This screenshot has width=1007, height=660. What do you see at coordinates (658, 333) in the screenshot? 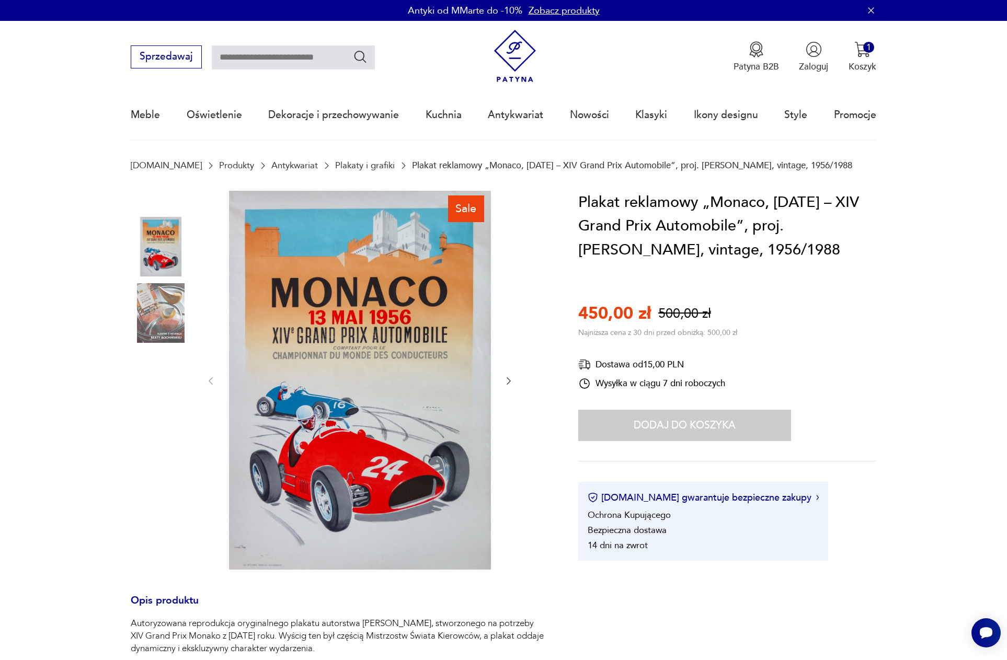
I see `p: Najniższa cena z 30 dni przed obniżką: 500,00 zł` at bounding box center [658, 333].